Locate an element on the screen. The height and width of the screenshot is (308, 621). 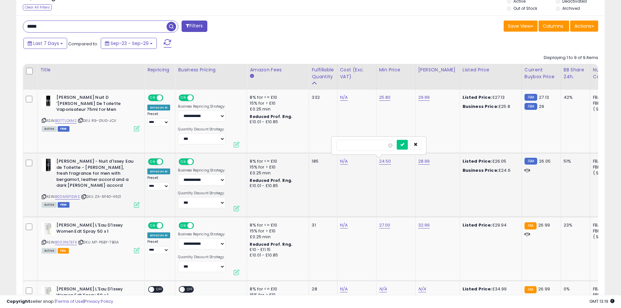
button: Filters is located at coordinates (194, 26).